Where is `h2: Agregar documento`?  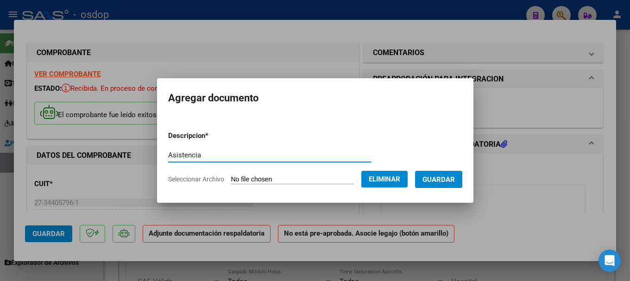 h2: Agregar documento is located at coordinates (315, 98).